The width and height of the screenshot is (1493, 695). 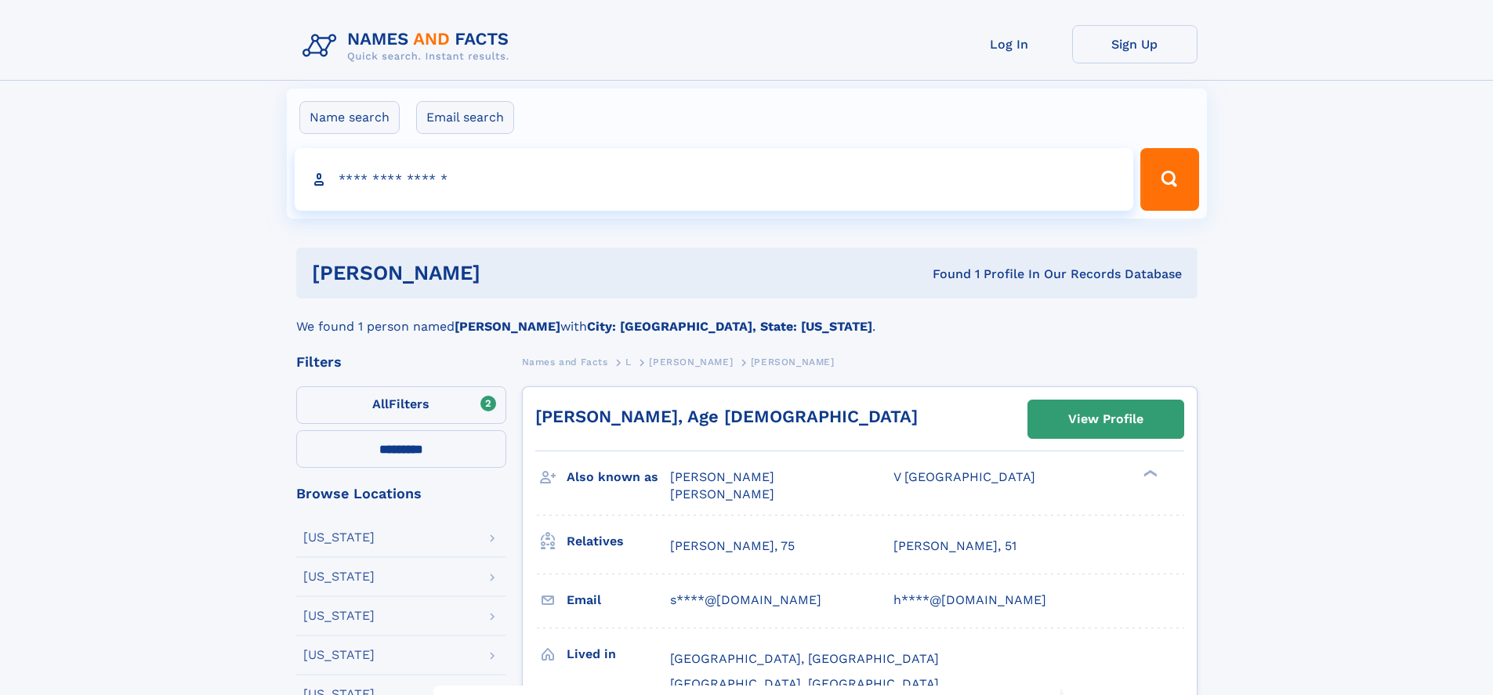 I want to click on span: L, so click(x=628, y=362).